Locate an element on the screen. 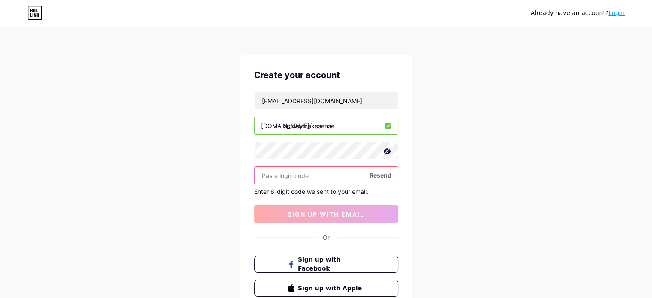 This screenshot has height=298, width=652. div: Create your account is located at coordinates (326, 75).